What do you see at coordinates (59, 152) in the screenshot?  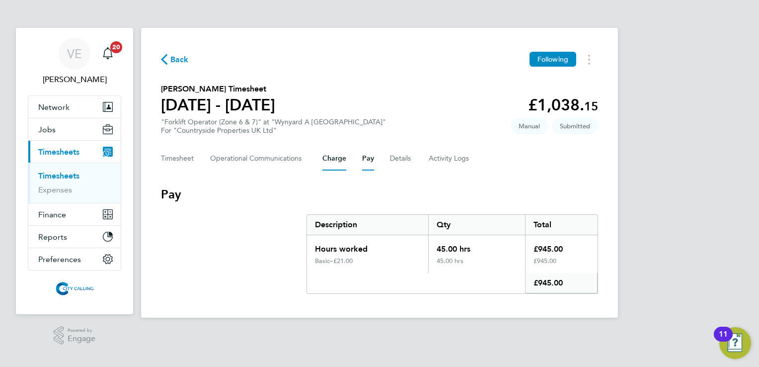 I see `span: Timesheets` at bounding box center [59, 152].